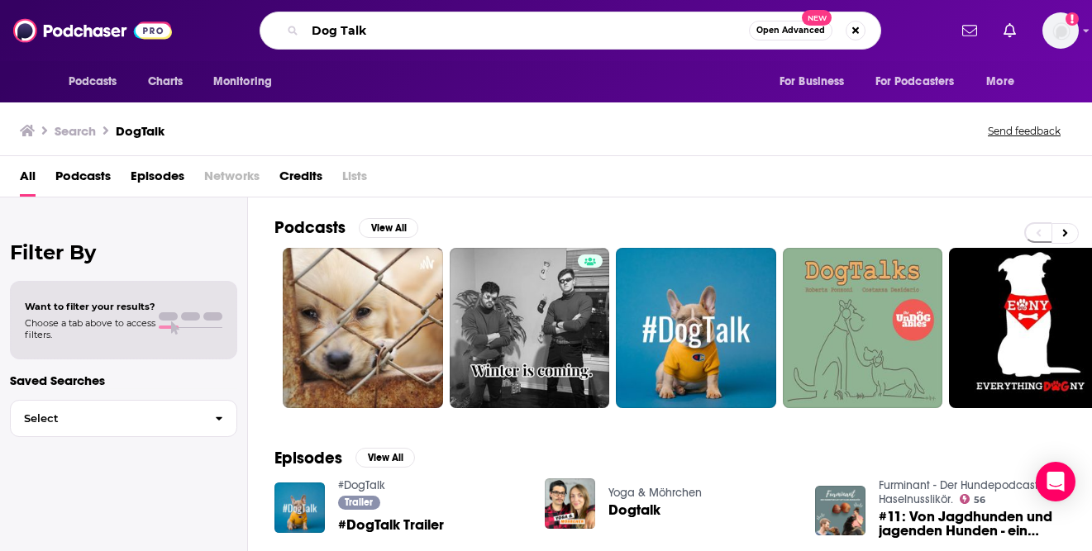 This screenshot has width=1092, height=551. Describe the element at coordinates (83, 179) in the screenshot. I see `a: Podcasts` at that location.